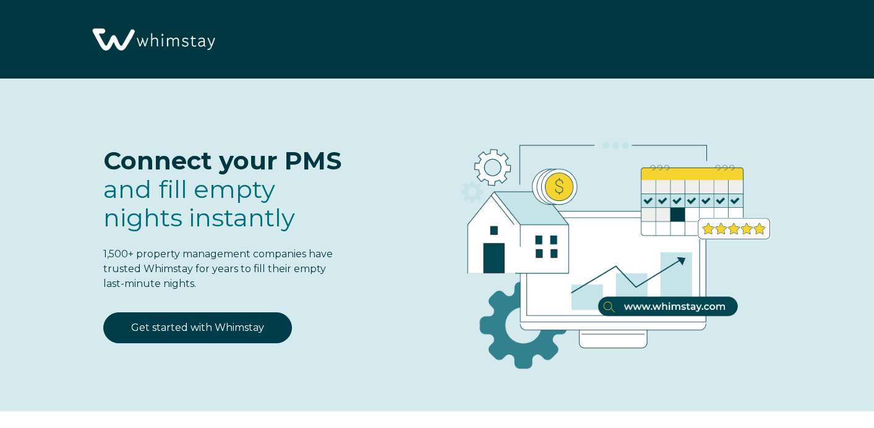  Describe the element at coordinates (197, 328) in the screenshot. I see `a: Get started with Whimstay` at that location.